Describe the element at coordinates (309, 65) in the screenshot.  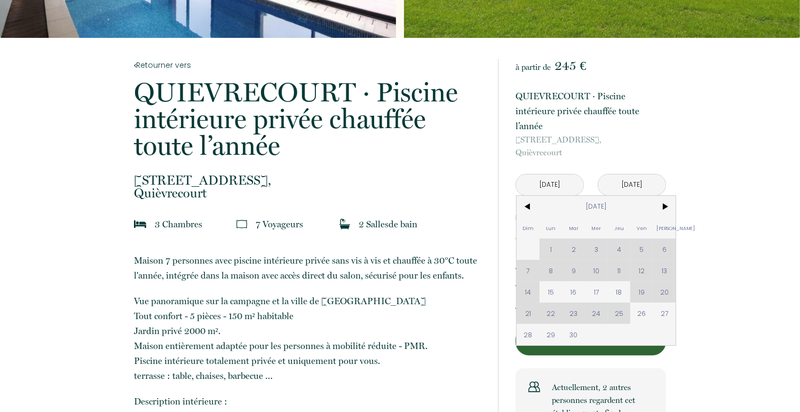
I see `a: Retourner vers` at that location.